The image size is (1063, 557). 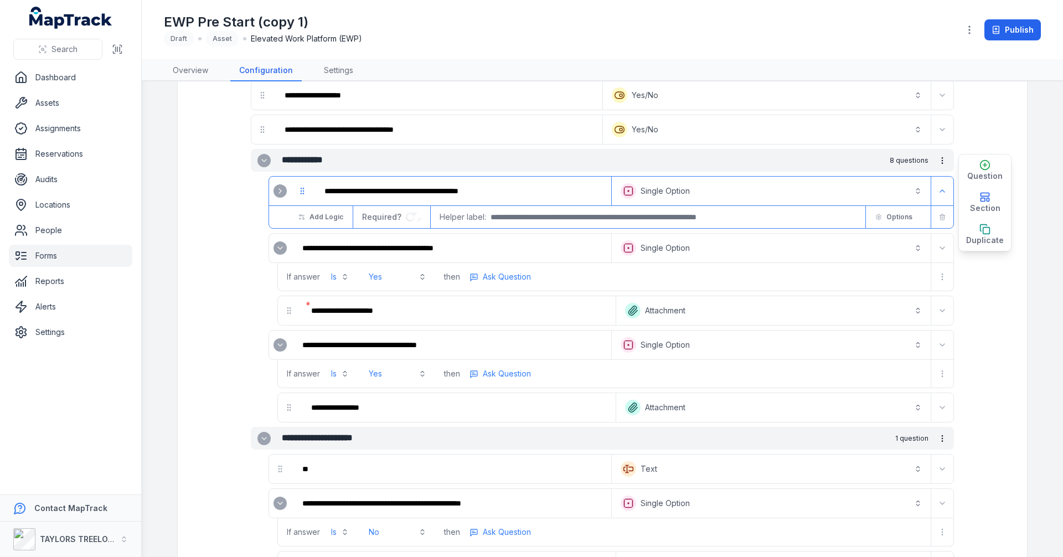 What do you see at coordinates (413, 217) in the screenshot?
I see `input: :r33v:-form-item-label` at bounding box center [413, 217].